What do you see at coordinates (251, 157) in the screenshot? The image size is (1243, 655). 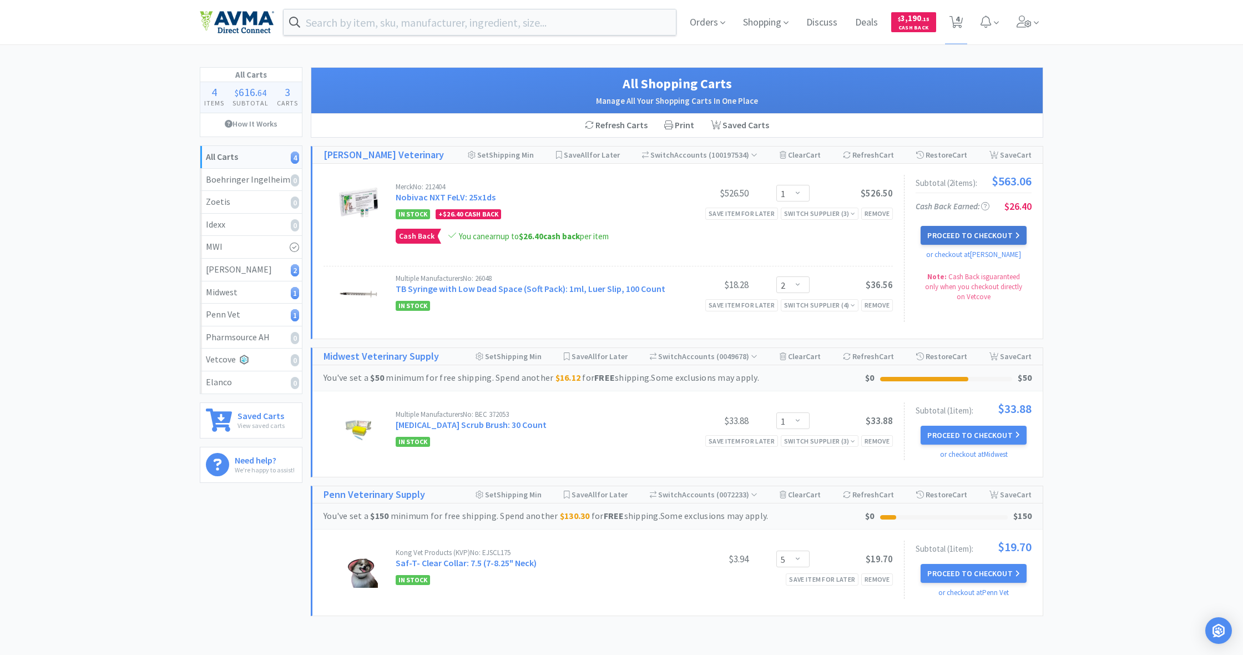 I see `a: All Carts4` at bounding box center [251, 157].